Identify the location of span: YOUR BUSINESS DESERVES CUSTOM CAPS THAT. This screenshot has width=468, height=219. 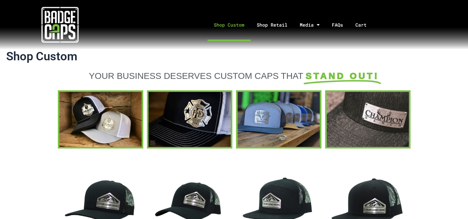
(196, 76).